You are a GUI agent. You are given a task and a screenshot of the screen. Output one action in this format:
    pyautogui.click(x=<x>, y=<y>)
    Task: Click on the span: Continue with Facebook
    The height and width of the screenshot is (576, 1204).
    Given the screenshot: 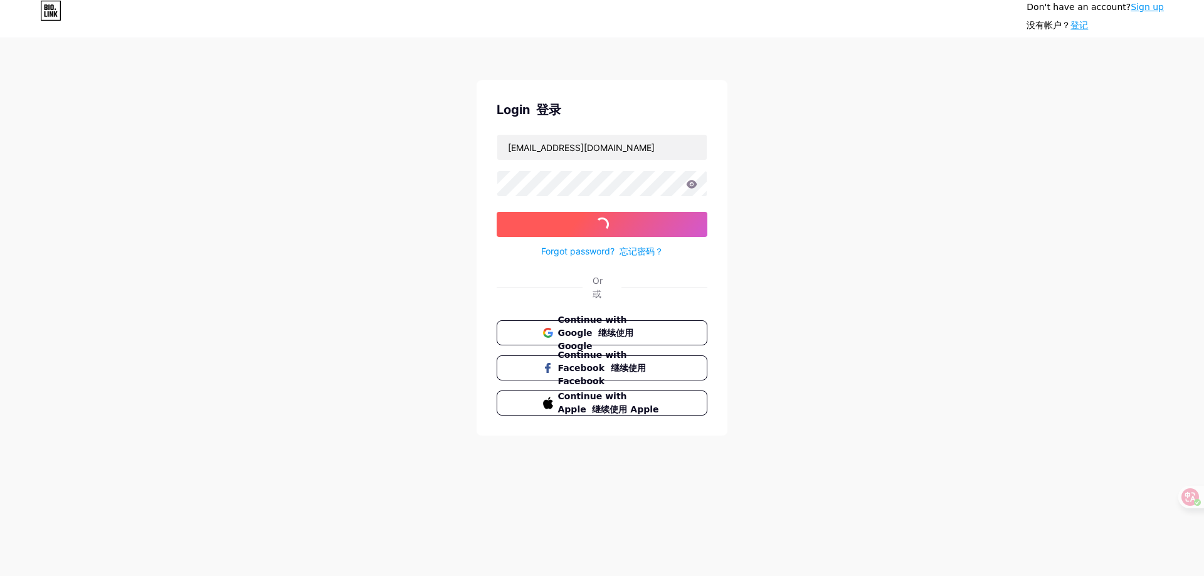 What is the action you would take?
    pyautogui.click(x=610, y=368)
    